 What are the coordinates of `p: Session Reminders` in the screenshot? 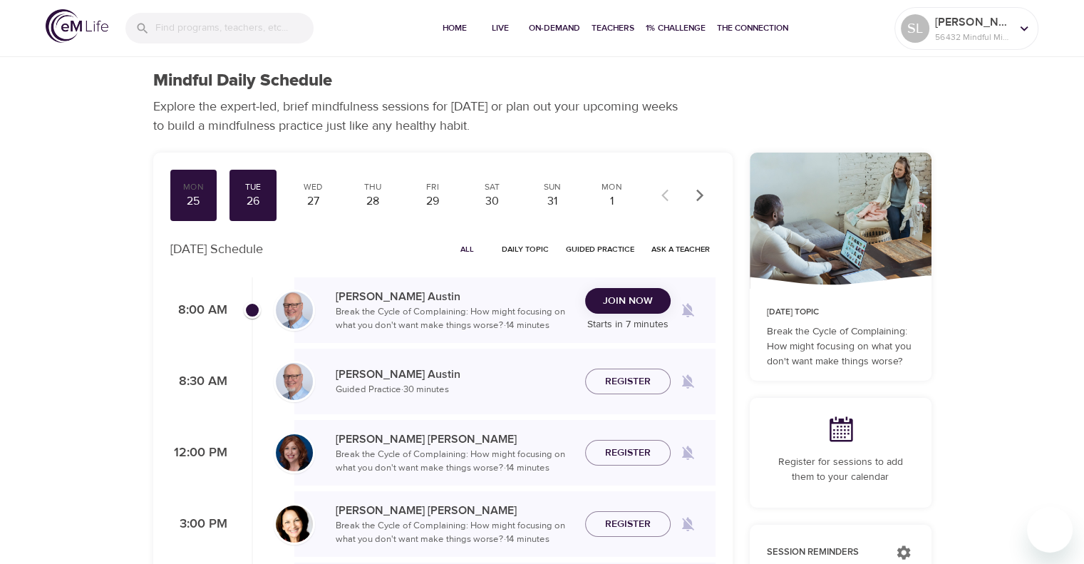 It's located at (824, 552).